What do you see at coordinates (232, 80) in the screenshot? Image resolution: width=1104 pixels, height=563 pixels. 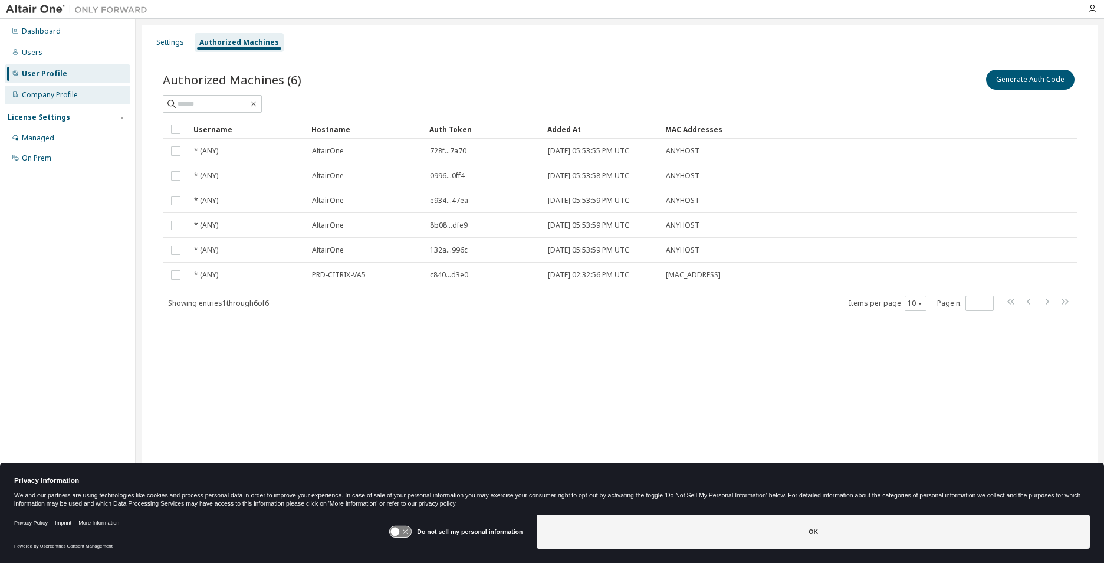 I see `span: Authorized Machines (6)` at bounding box center [232, 80].